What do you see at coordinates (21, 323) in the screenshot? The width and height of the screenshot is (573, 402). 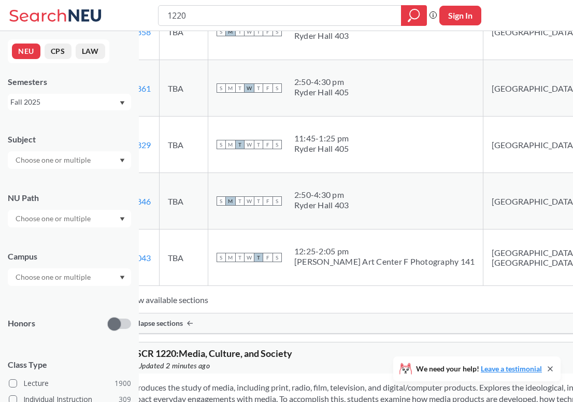 I see `p: Honors` at bounding box center [21, 323].